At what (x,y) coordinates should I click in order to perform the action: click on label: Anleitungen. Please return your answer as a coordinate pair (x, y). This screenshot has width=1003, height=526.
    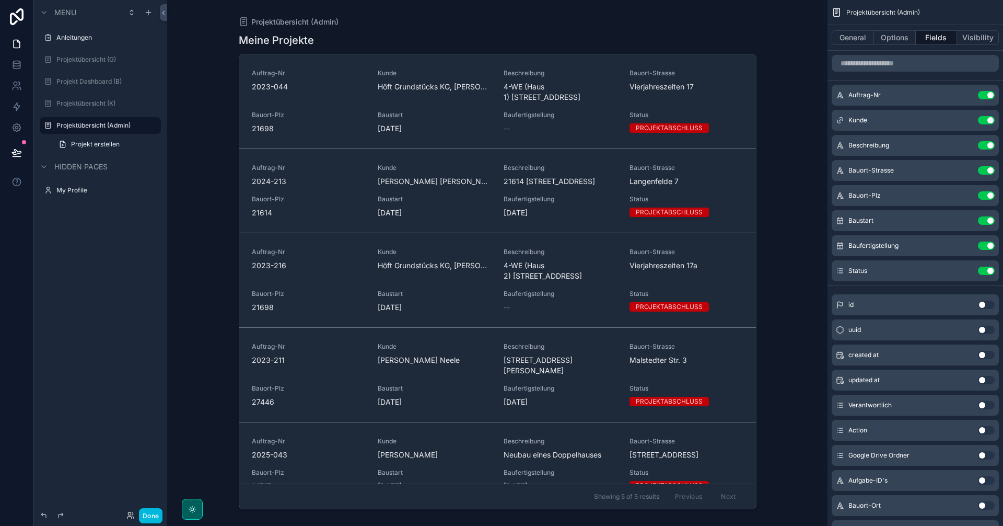
    Looking at the image, I should click on (106, 38).